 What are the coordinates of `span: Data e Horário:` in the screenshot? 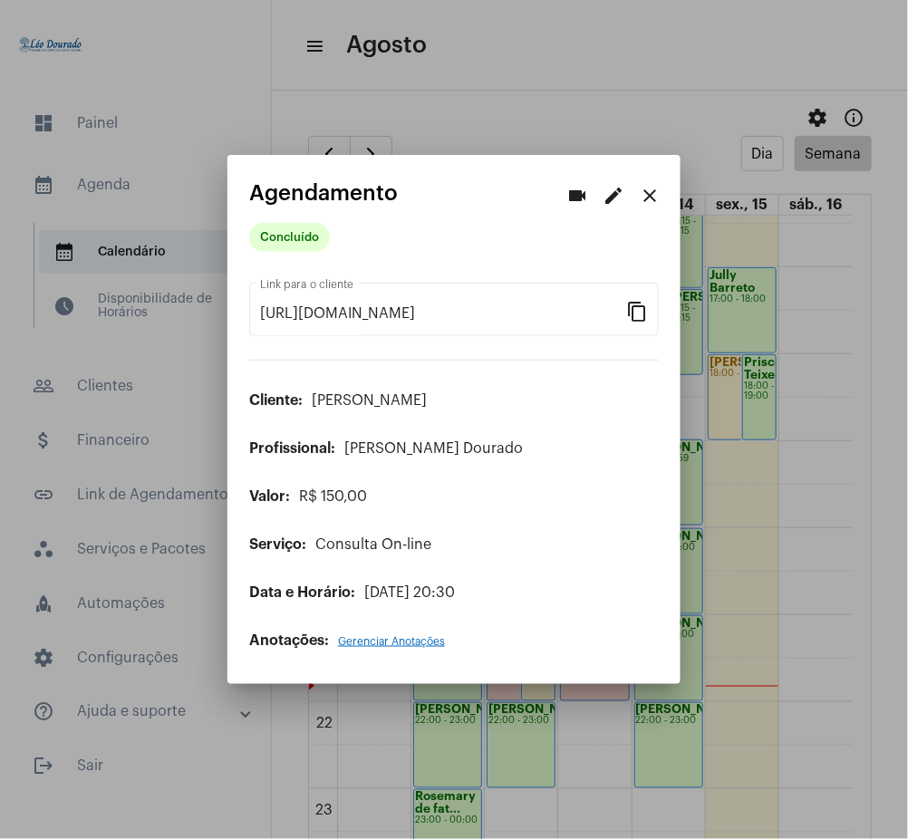 It's located at (302, 592).